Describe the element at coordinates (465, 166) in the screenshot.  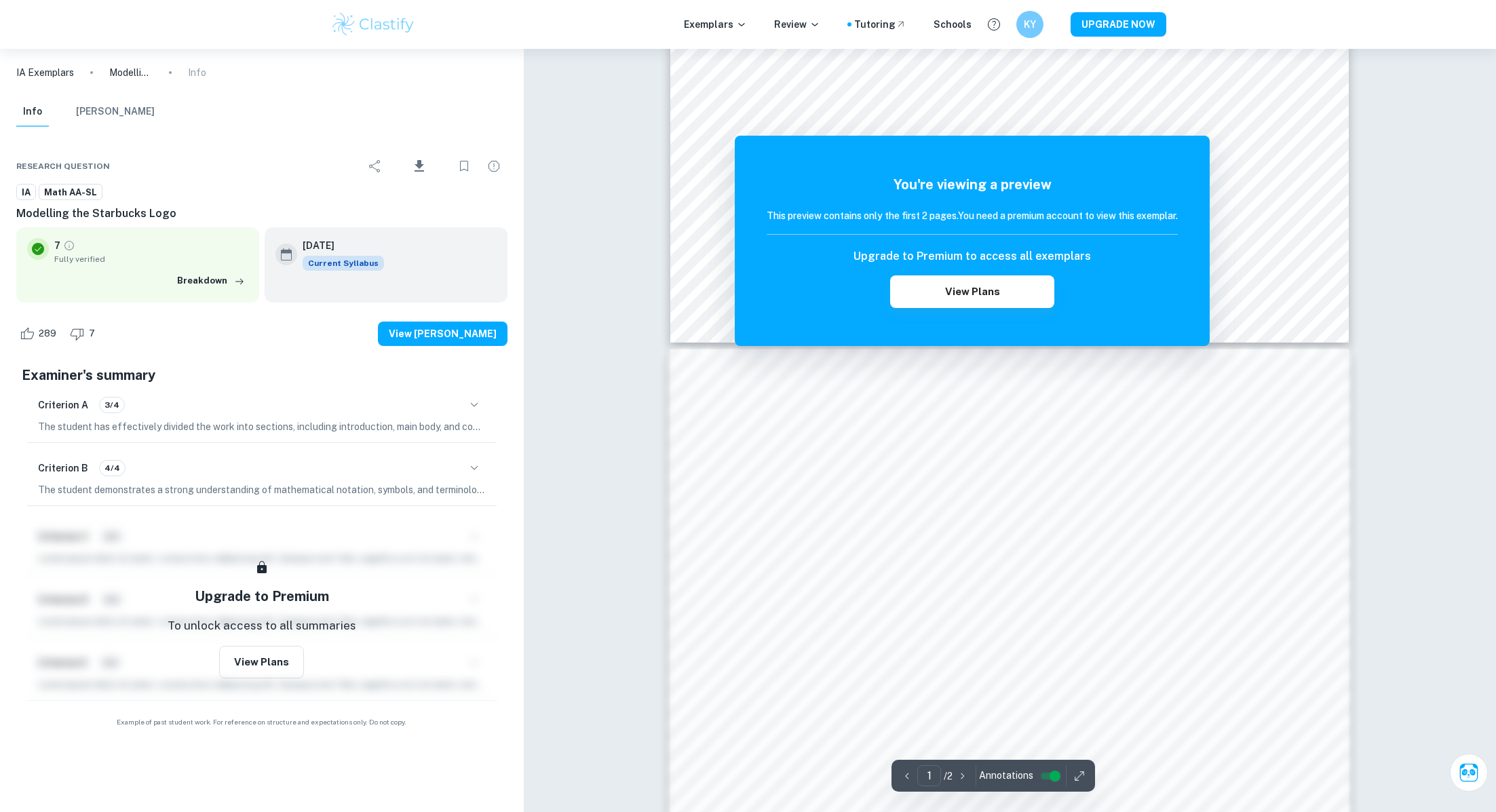
I see `div: Bookmark` at that location.